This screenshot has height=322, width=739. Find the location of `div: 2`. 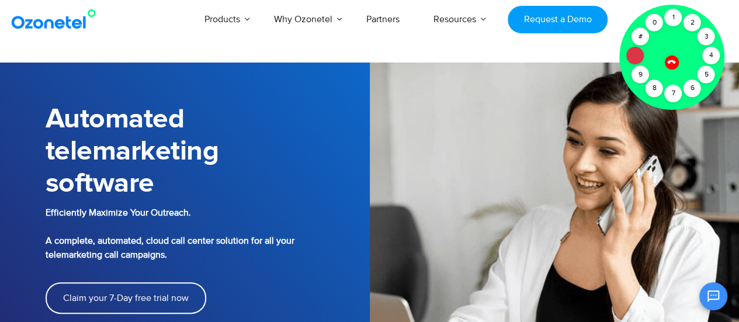

div: 2 is located at coordinates (692, 23).